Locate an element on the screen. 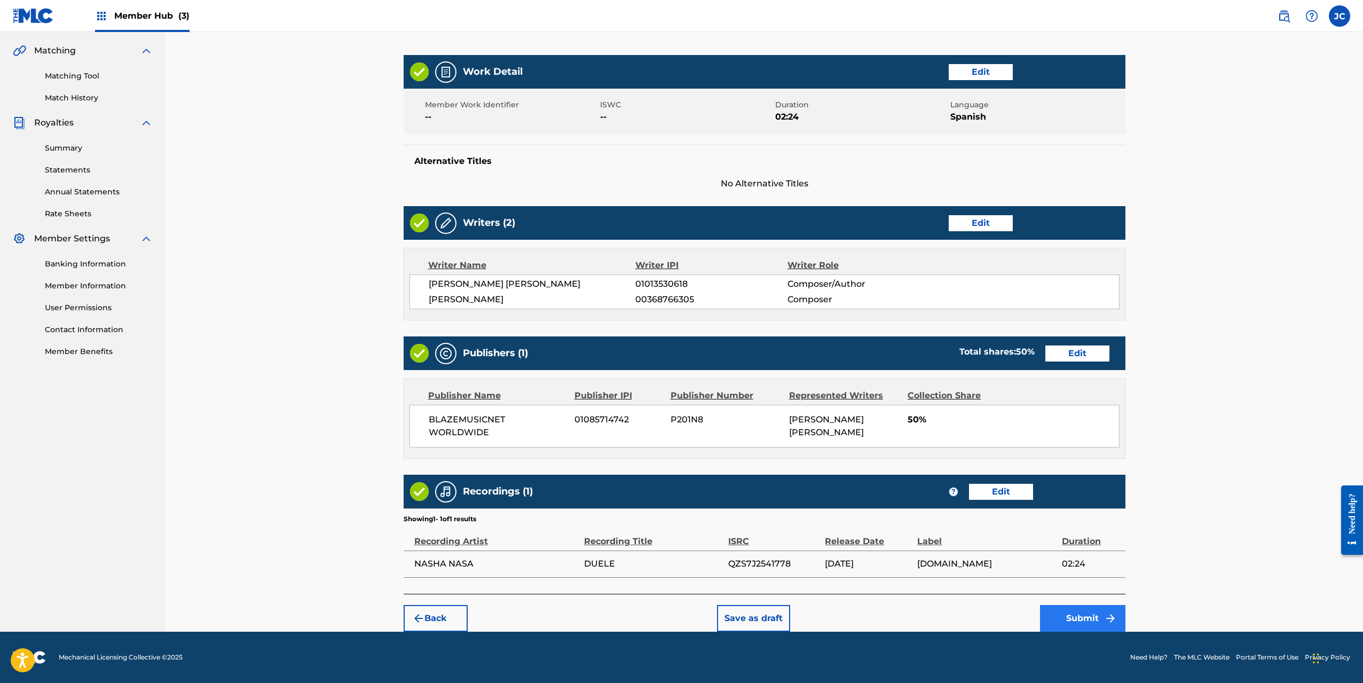 The width and height of the screenshot is (1363, 683). span: (3) is located at coordinates (184, 15).